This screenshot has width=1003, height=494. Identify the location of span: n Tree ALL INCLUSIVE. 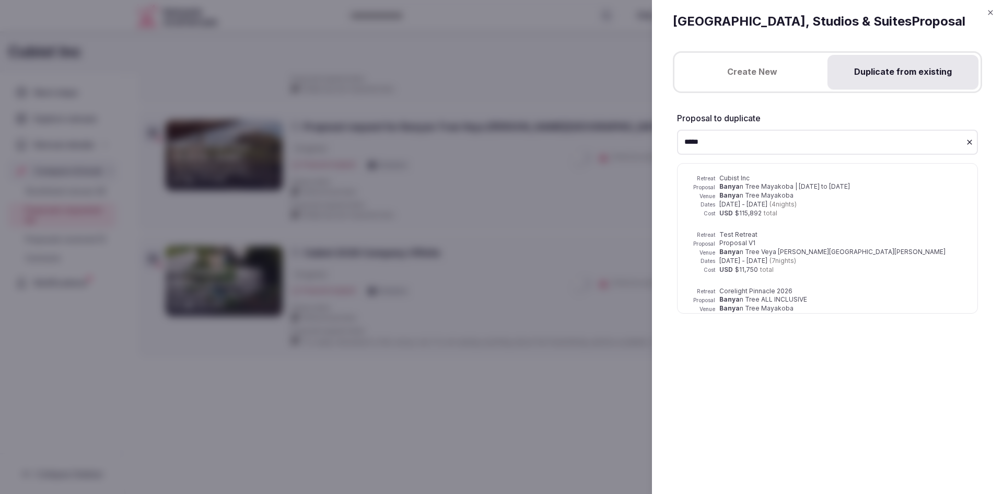
(773, 299).